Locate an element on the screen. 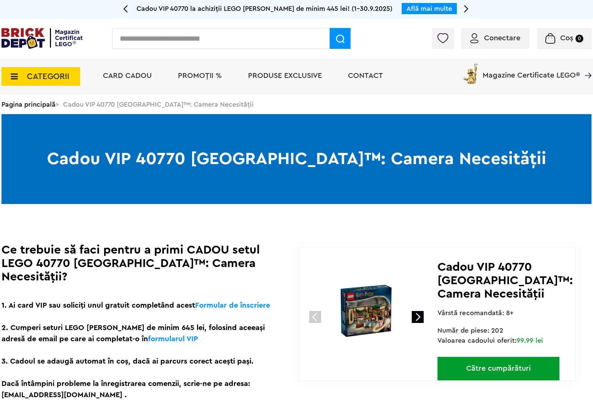 This screenshot has height=402, width=593. span: PROMOȚII % is located at coordinates (200, 76).